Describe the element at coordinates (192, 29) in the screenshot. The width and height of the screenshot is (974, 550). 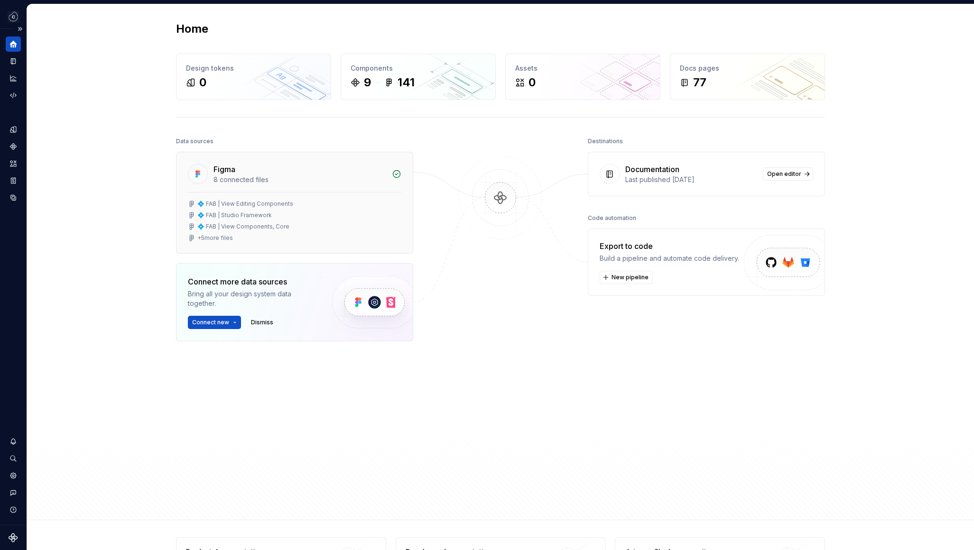
I see `h2: Home` at that location.